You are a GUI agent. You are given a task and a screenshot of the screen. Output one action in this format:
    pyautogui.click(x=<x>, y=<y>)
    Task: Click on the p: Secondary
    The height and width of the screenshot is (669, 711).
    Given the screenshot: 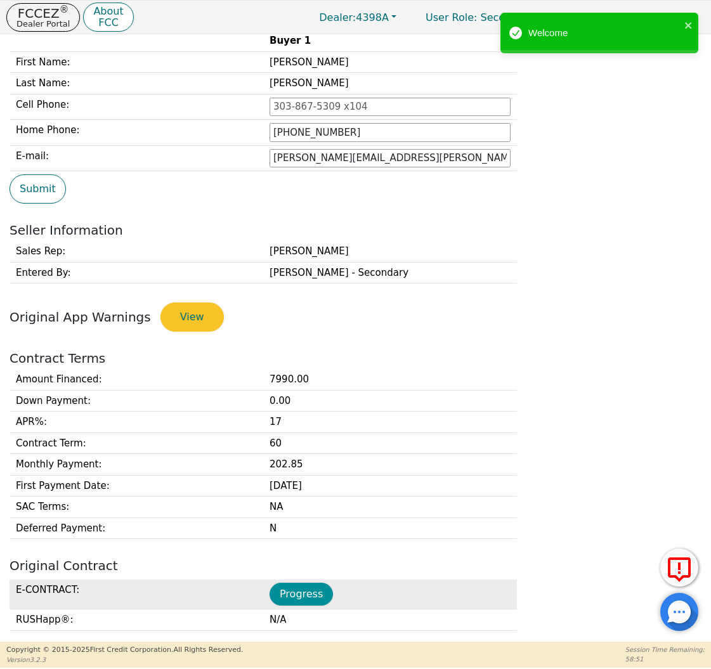 What is the action you would take?
    pyautogui.click(x=479, y=17)
    